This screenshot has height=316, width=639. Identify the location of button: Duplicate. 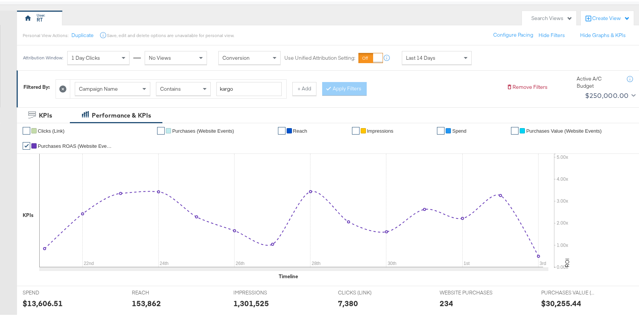
(82, 34).